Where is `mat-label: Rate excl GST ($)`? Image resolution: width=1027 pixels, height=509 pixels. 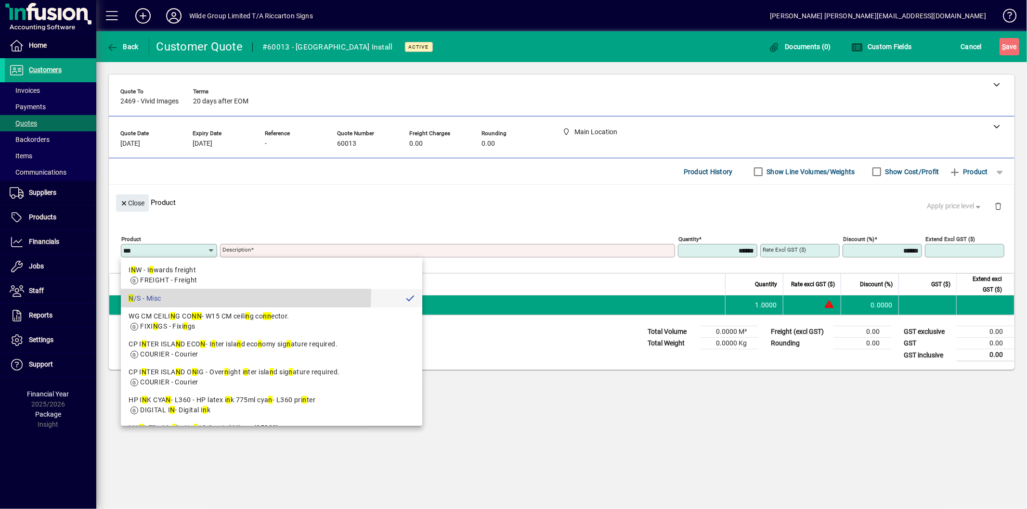 mat-label: Rate excl GST ($) is located at coordinates (784, 250).